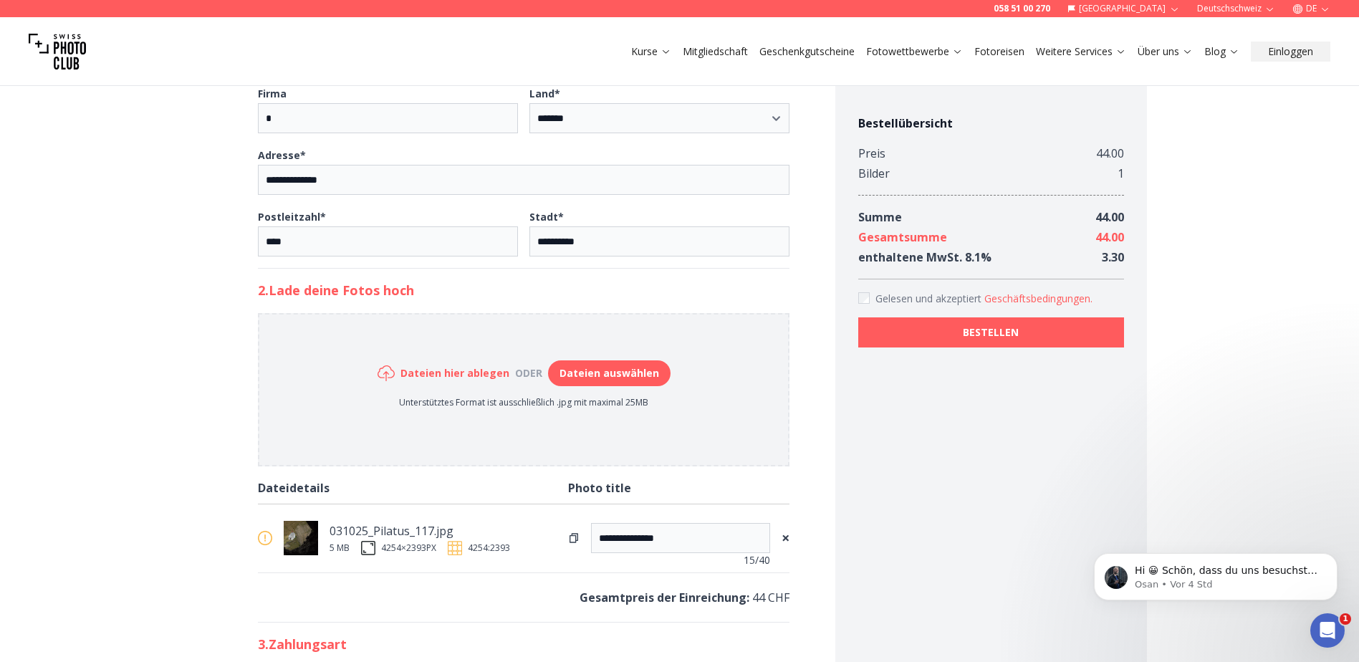  I want to click on span: 1, so click(1345, 619).